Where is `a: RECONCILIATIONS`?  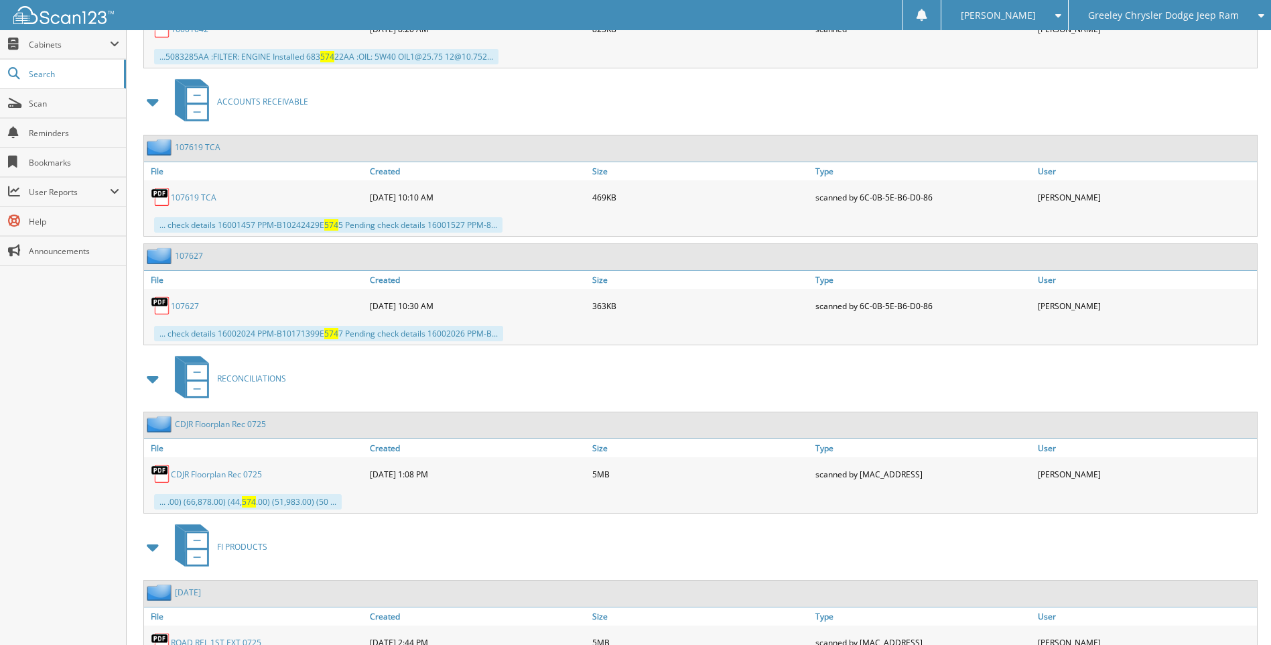
a: RECONCILIATIONS is located at coordinates (226, 378).